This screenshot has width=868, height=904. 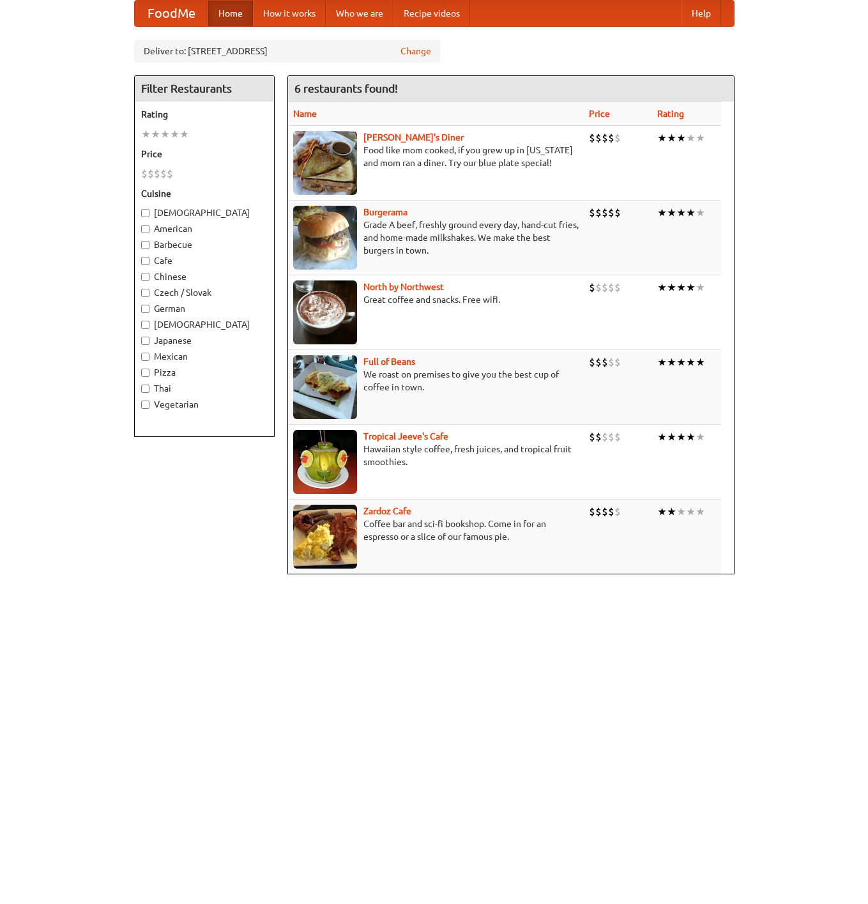 What do you see at coordinates (385, 212) in the screenshot?
I see `a: Burgerama` at bounding box center [385, 212].